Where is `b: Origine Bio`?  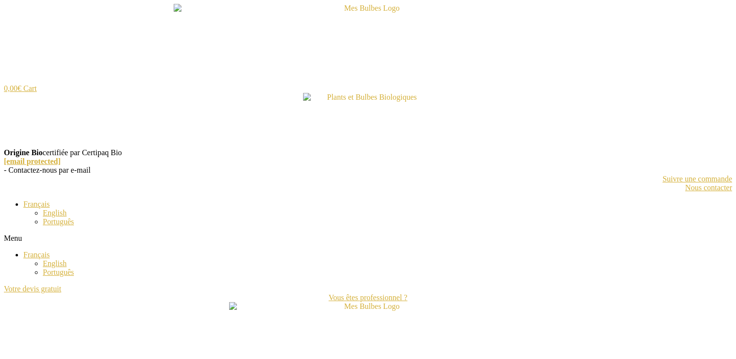 b: Origine Bio is located at coordinates (23, 152).